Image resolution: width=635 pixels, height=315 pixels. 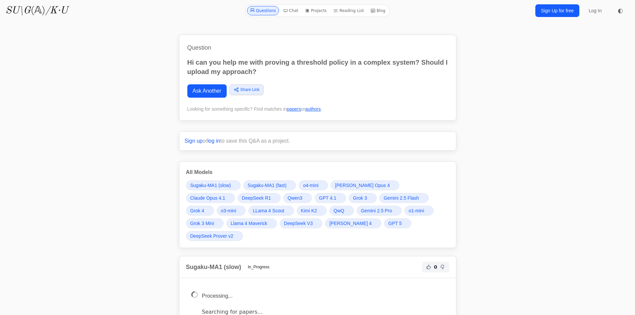 What do you see at coordinates (211, 185) in the screenshot?
I see `span: Sugaku-MA1 (slow)` at bounding box center [211, 185].